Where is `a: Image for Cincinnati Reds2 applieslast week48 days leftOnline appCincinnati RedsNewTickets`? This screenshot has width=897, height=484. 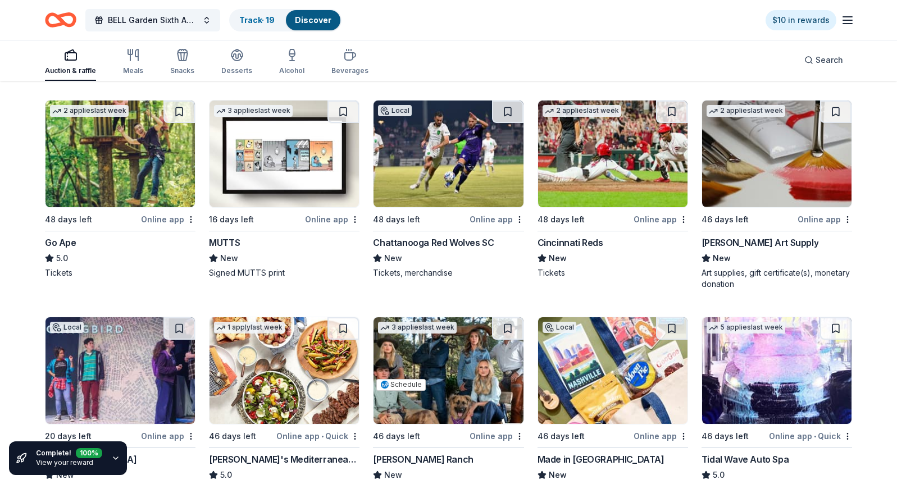
a: Image for Cincinnati Reds2 applieslast week48 days leftOnline appCincinnati RedsNewTickets is located at coordinates (613, 189).